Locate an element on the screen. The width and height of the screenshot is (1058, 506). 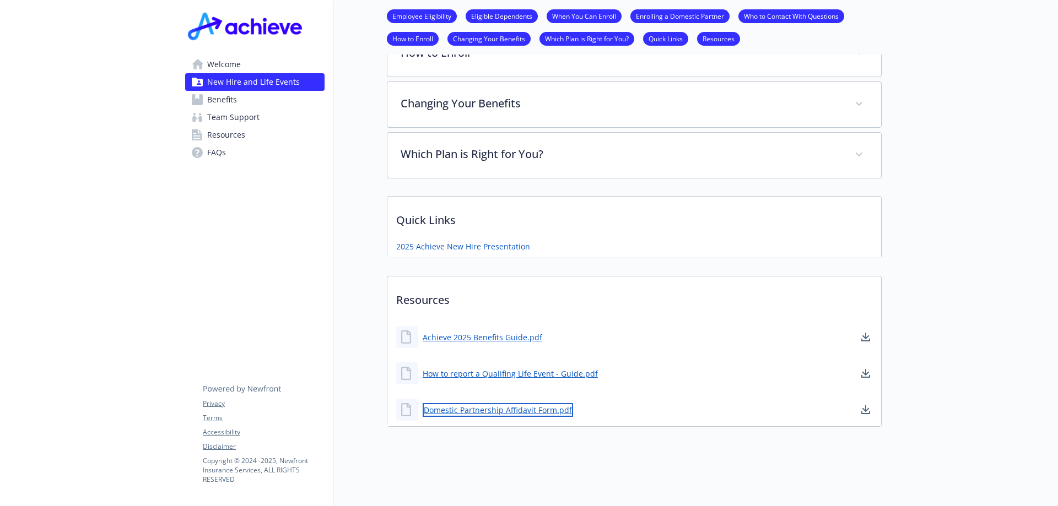
a: Benefits is located at coordinates (254, 100).